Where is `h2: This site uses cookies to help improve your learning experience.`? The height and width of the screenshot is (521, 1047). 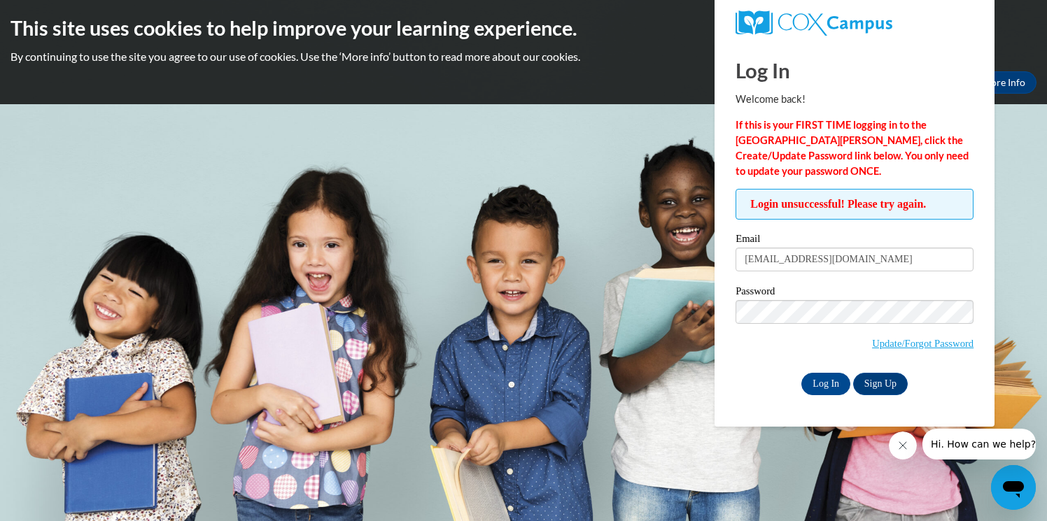
h2: This site uses cookies to help improve your learning experience. is located at coordinates (523, 28).